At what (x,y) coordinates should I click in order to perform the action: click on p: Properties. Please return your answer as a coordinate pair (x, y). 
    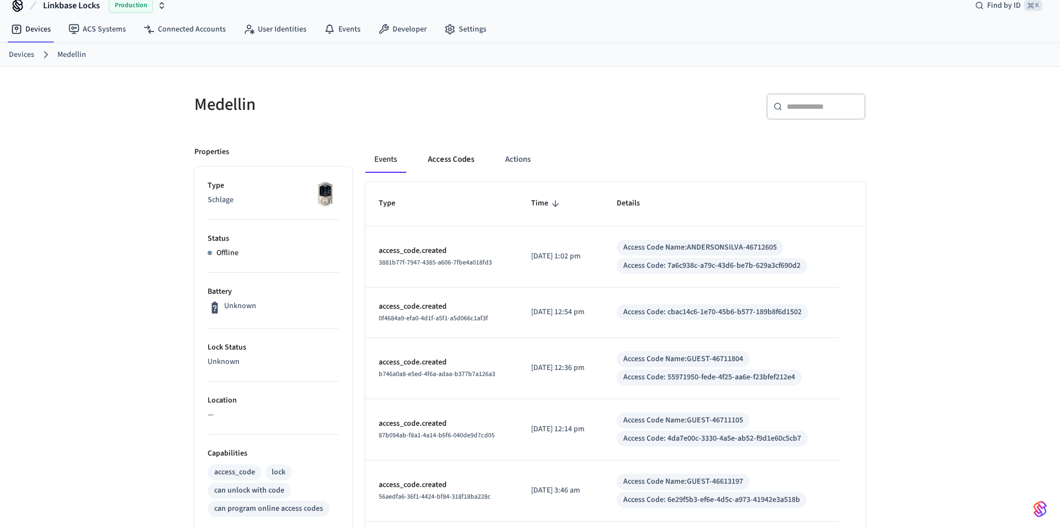
    Looking at the image, I should click on (211, 152).